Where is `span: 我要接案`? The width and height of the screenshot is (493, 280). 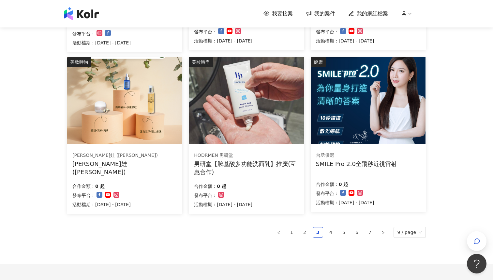 span: 我要接案 is located at coordinates (282, 14).